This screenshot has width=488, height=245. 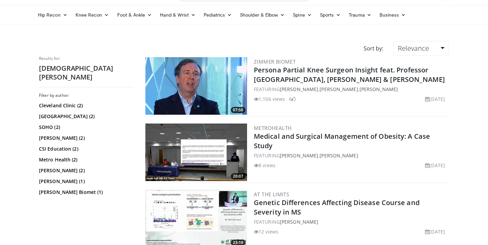 I want to click on a: Metro Health (2), so click(x=85, y=160).